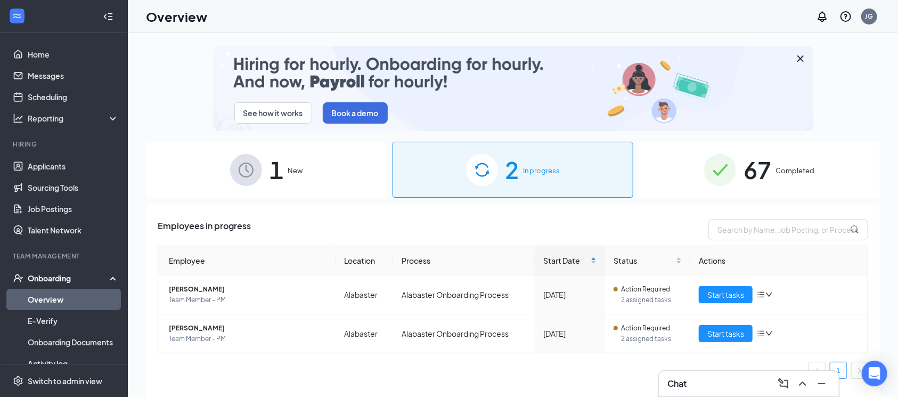 The image size is (898, 397). Describe the element at coordinates (464, 261) in the screenshot. I see `th: Process` at that location.